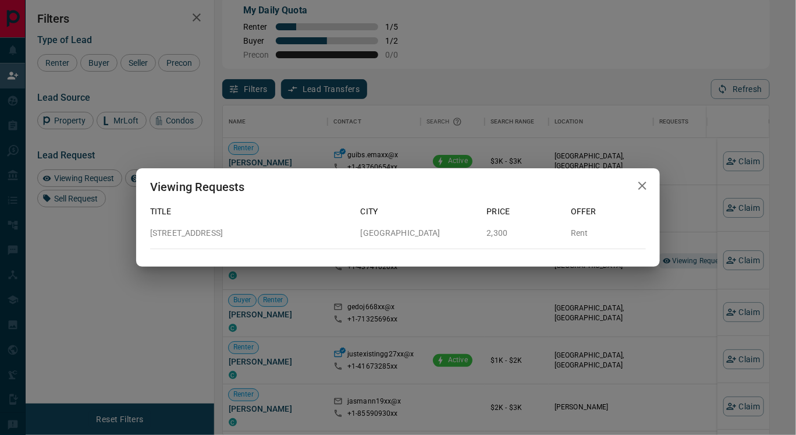 This screenshot has height=435, width=796. I want to click on p: City, so click(419, 211).